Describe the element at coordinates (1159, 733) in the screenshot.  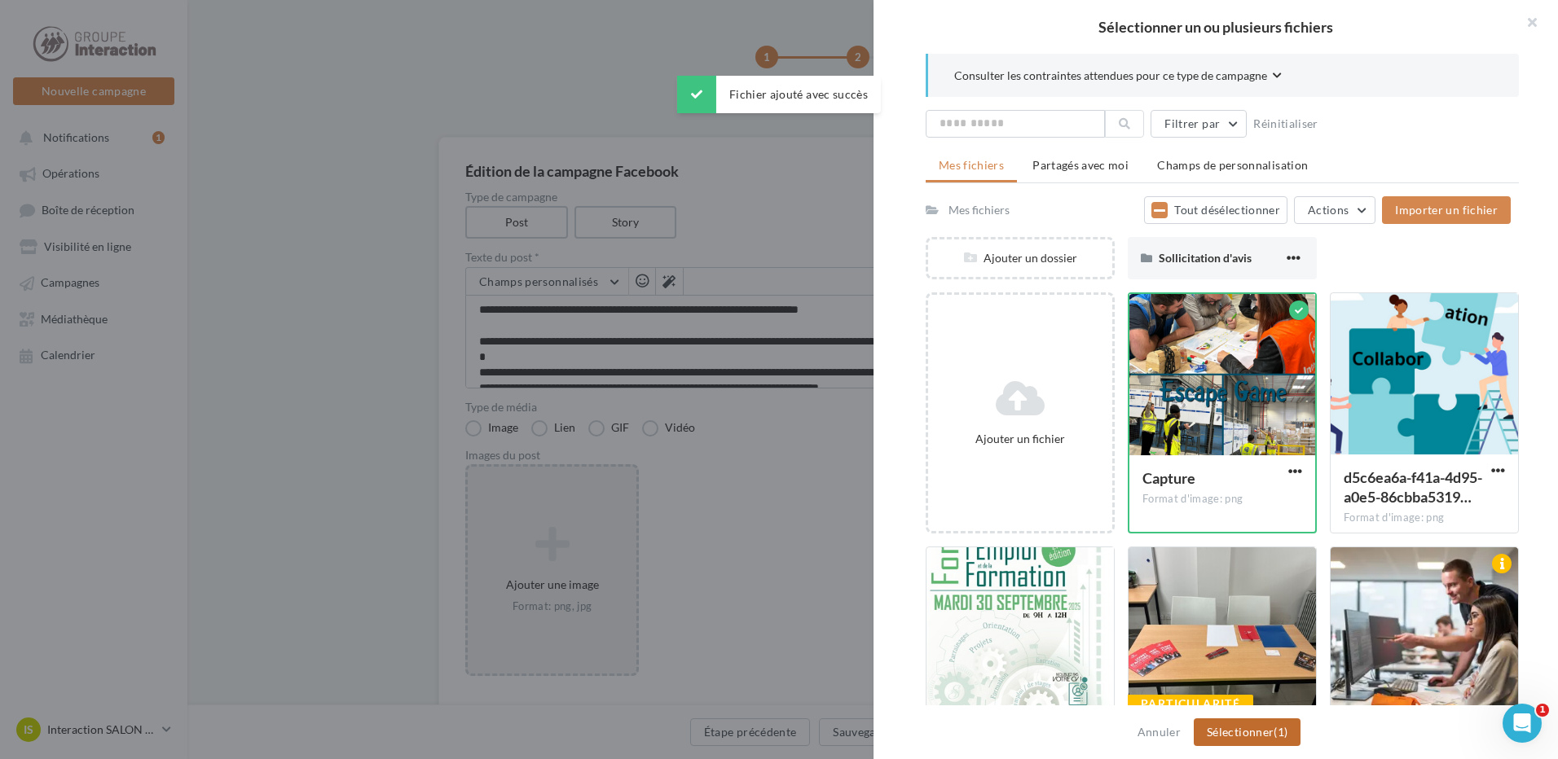
I see `button: Annuler` at that location.